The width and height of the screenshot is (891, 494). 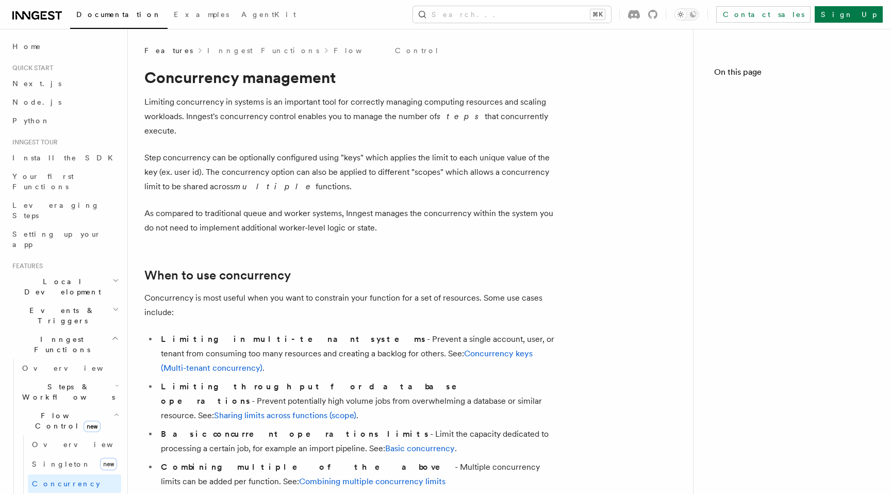 I want to click on a: Flow Control, so click(x=386, y=51).